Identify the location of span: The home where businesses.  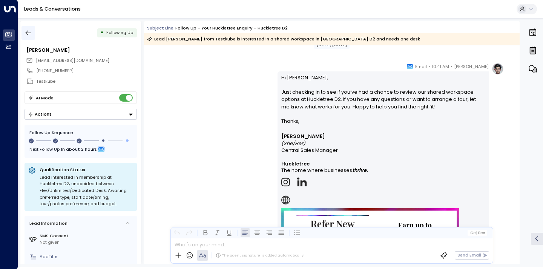
(317, 170).